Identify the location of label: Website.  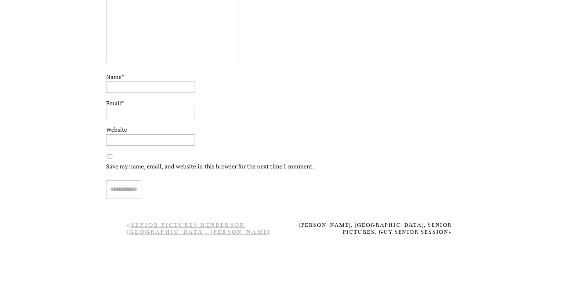
(254, 130).